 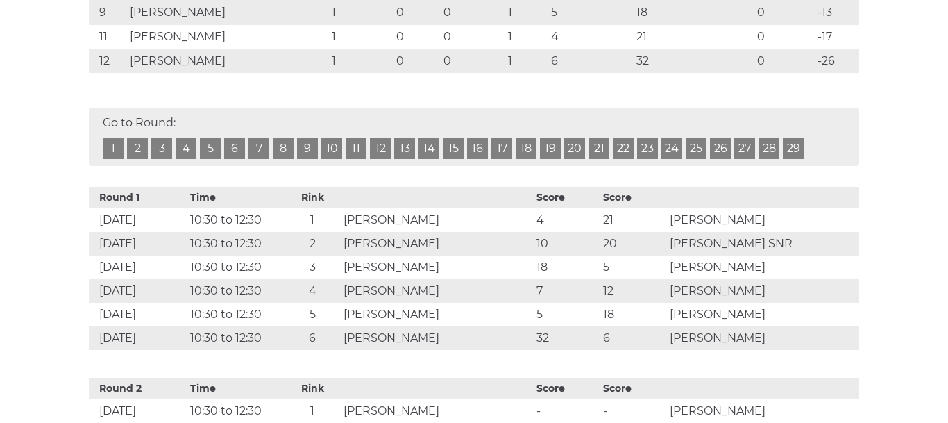 What do you see at coordinates (332, 149) in the screenshot?
I see `a: 10` at bounding box center [332, 149].